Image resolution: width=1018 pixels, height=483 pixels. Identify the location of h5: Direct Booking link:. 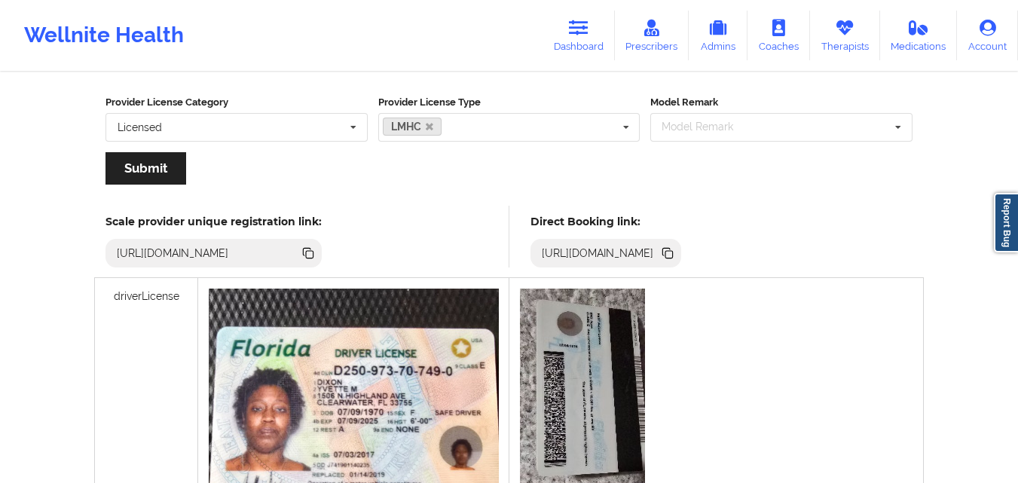
(606, 222).